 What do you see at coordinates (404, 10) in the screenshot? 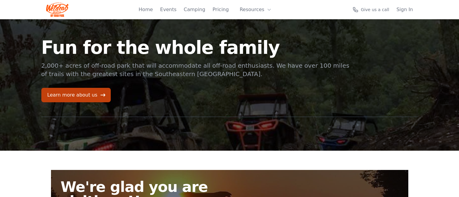
I see `a: Sign In` at bounding box center [404, 10].